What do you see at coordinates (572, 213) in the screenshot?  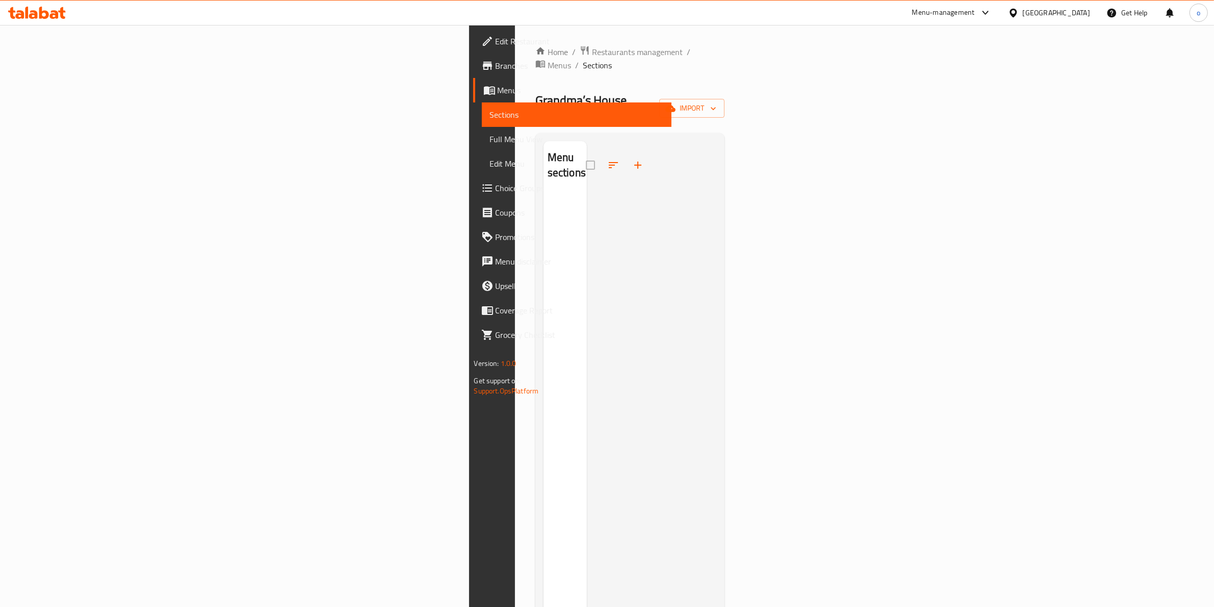 I see `a: Coupons` at bounding box center [572, 213].